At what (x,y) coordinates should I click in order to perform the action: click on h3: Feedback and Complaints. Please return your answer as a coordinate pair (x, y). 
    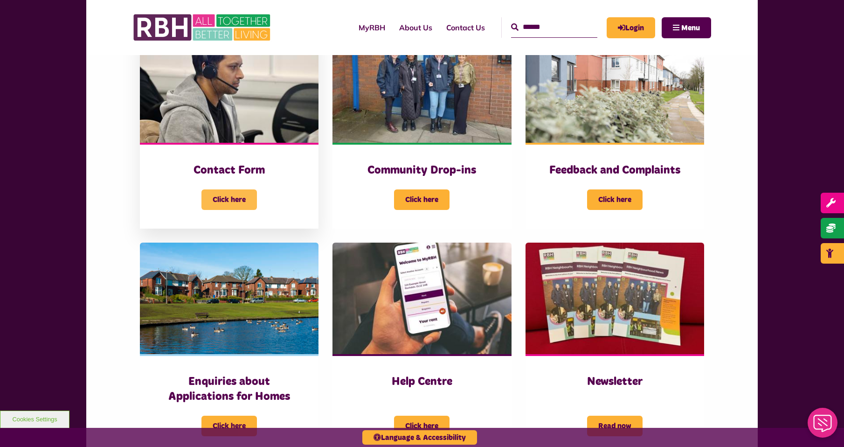
    Looking at the image, I should click on (614, 170).